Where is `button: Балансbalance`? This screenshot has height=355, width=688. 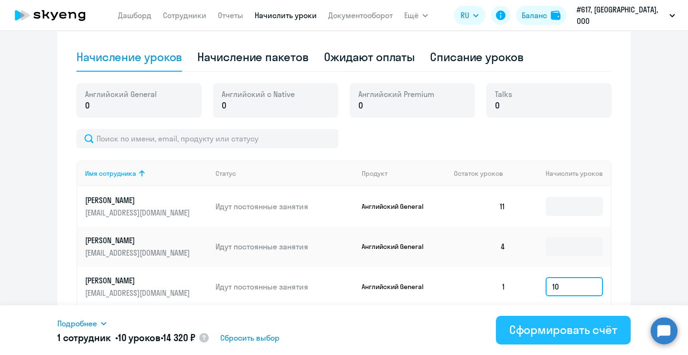 button: Балансbalance is located at coordinates (541, 15).